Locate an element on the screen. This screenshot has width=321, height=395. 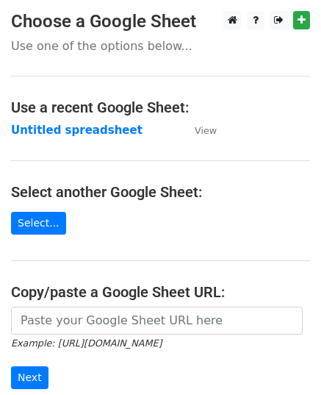
small: View is located at coordinates (206, 130).